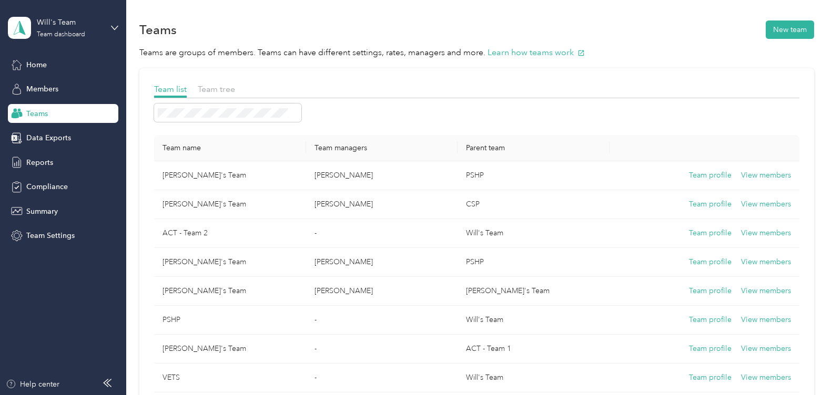  What do you see at coordinates (48, 138) in the screenshot?
I see `span: Data Exports` at bounding box center [48, 138].